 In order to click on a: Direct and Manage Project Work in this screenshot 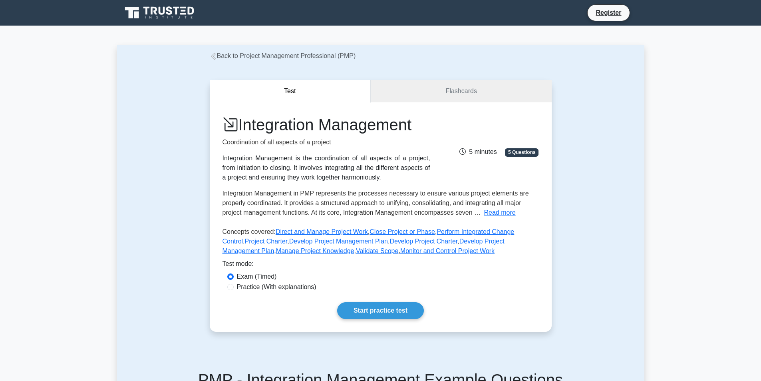, I will do `click(322, 231)`.